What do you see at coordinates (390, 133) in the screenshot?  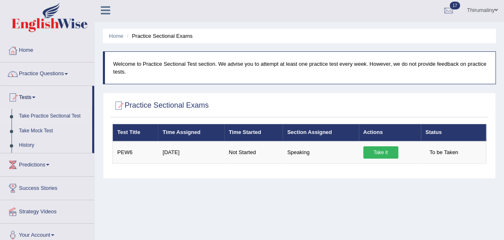 I see `th: Actions` at bounding box center [390, 133].